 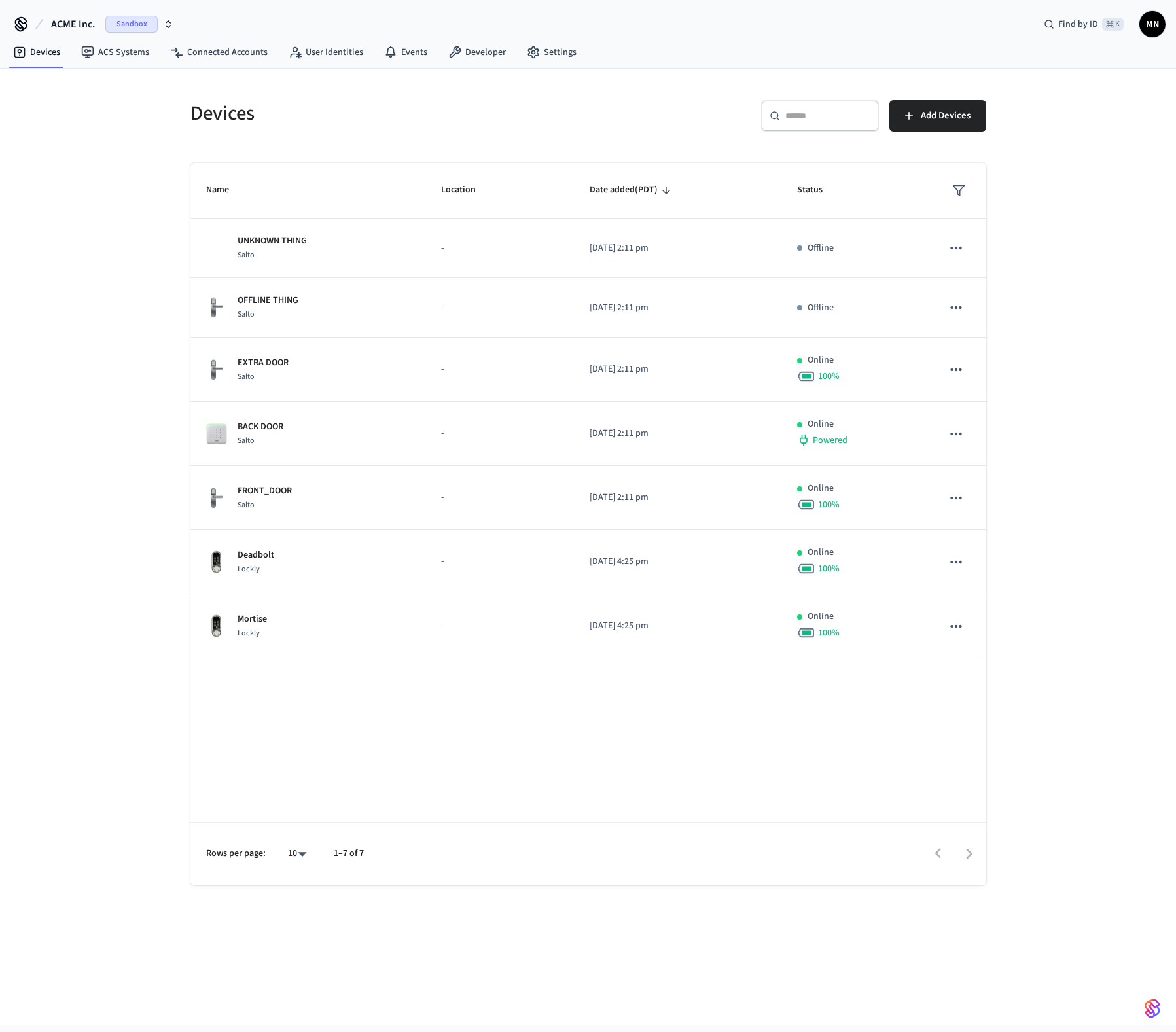 What do you see at coordinates (217, 434) in the screenshot?
I see `img: salto_wallreader_pin` at bounding box center [217, 434].